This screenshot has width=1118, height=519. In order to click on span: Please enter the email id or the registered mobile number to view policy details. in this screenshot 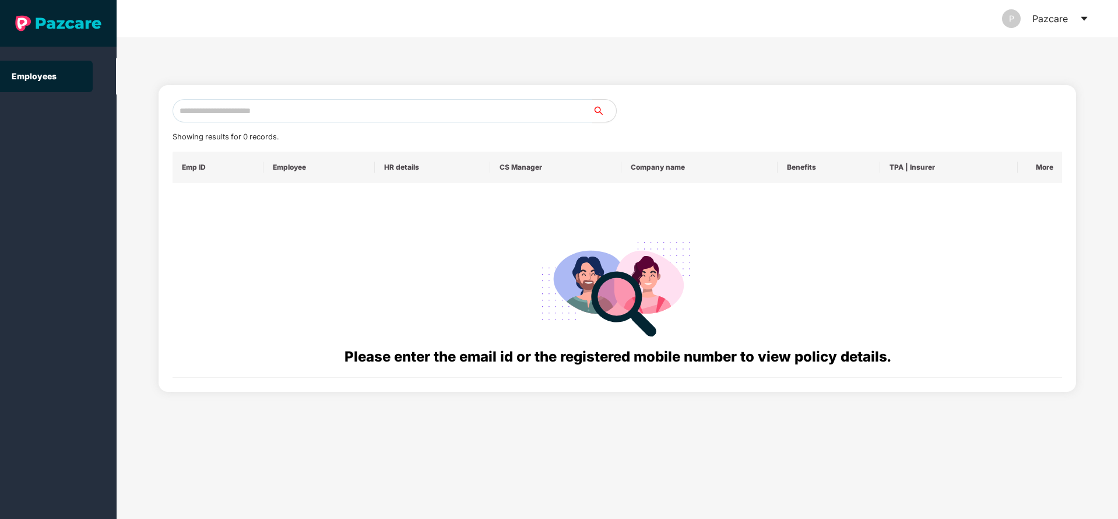, I will do `click(617, 356)`.